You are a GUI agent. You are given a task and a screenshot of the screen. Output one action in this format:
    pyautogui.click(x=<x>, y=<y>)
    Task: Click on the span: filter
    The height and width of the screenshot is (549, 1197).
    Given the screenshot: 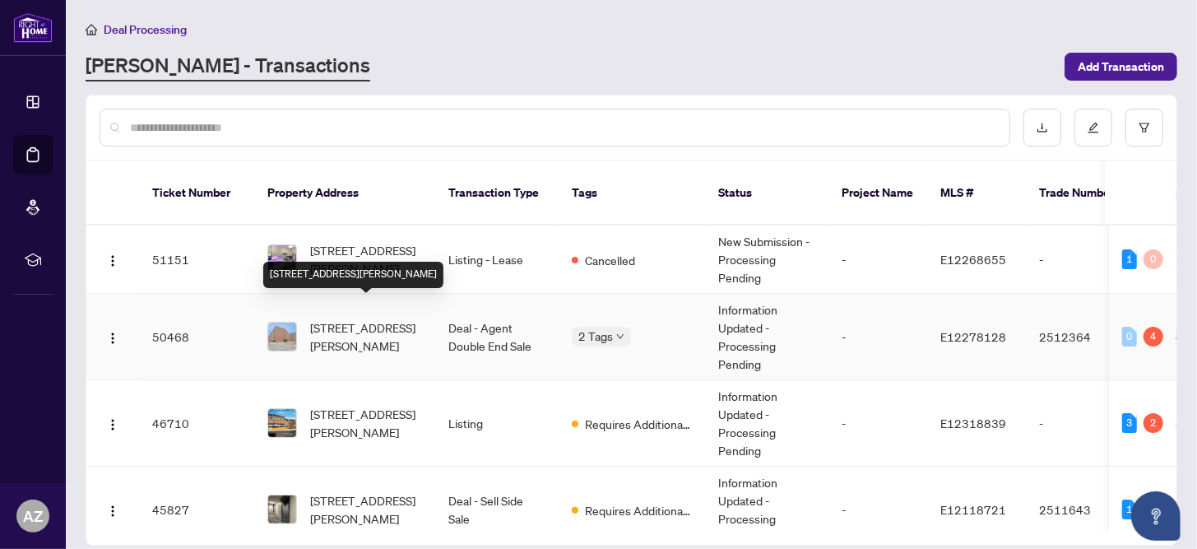 What is the action you would take?
    pyautogui.click(x=1144, y=127)
    